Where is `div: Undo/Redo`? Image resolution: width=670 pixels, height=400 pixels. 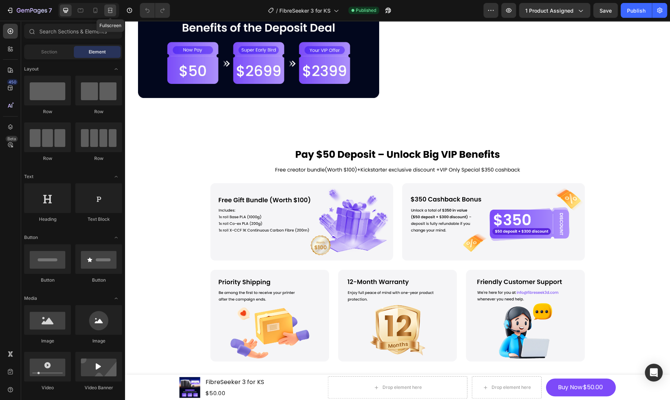 div: Undo/Redo is located at coordinates (155, 10).